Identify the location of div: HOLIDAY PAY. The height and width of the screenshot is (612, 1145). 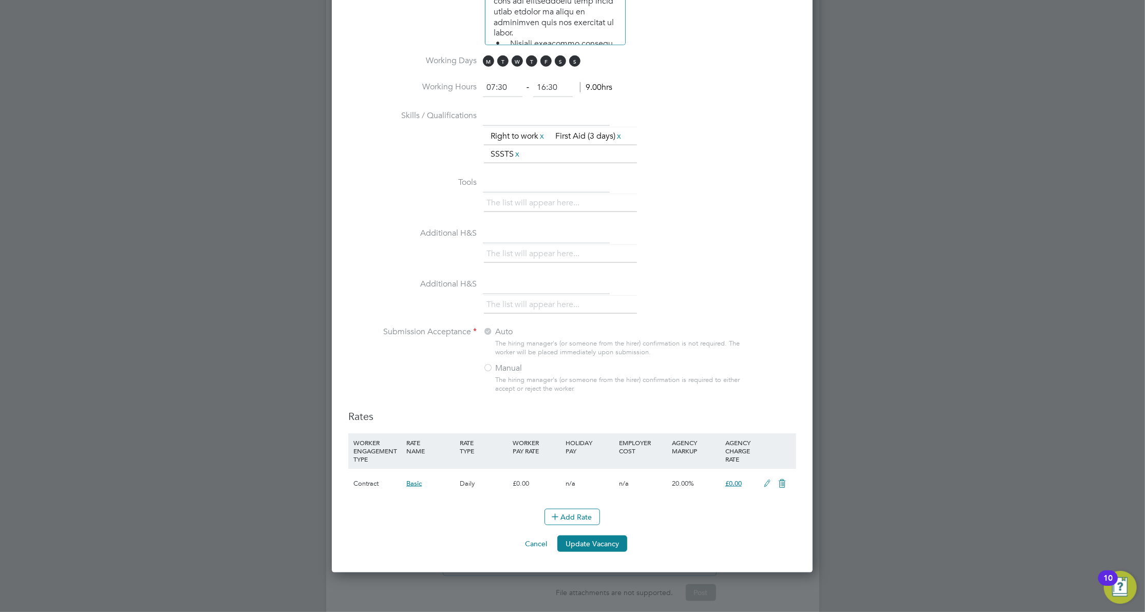
(590, 447).